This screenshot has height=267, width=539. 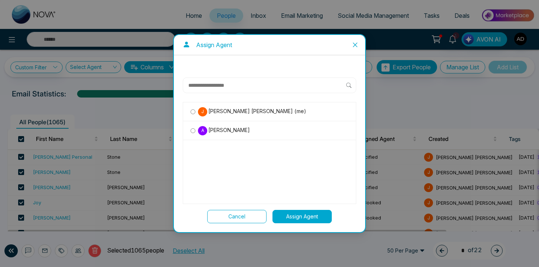 I want to click on button: Close, so click(x=355, y=45).